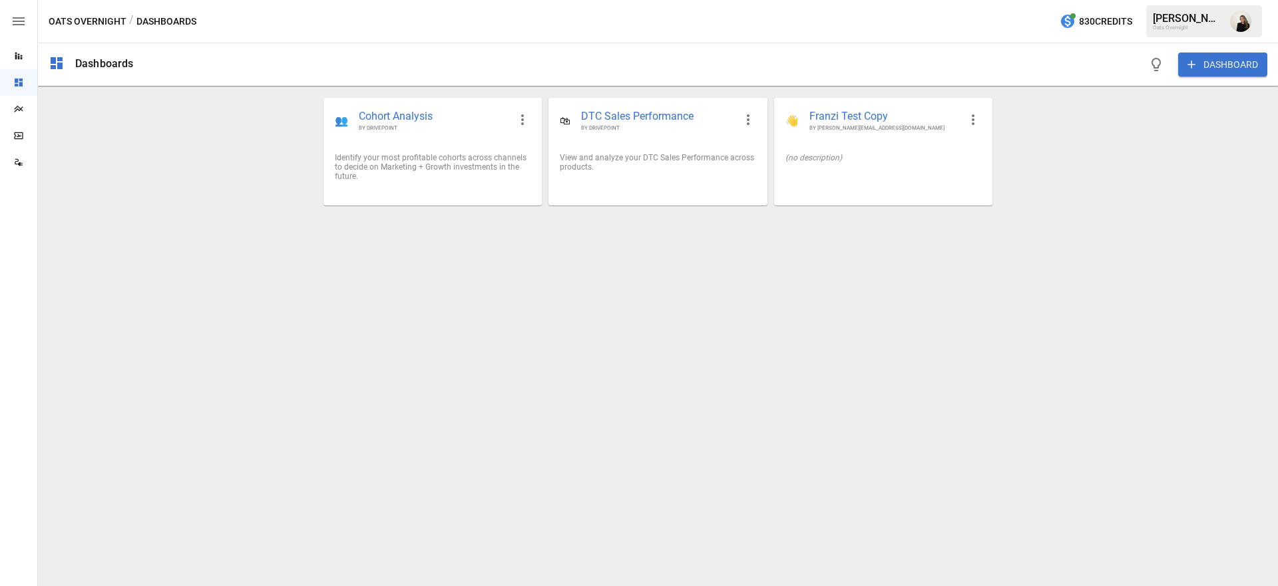 This screenshot has width=1278, height=586. What do you see at coordinates (658, 162) in the screenshot?
I see `div: View and analyze your DTC Sales Performance across products.` at bounding box center [658, 162].